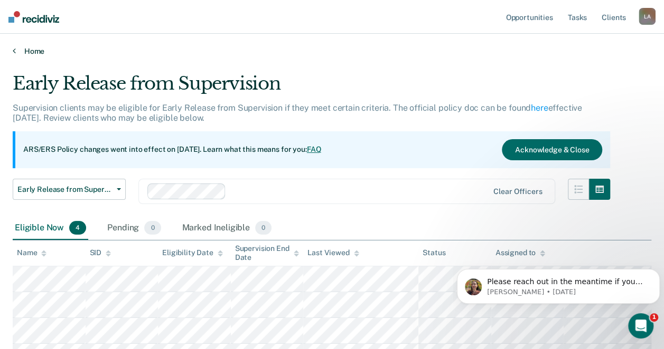 The height and width of the screenshot is (349, 664). What do you see at coordinates (267, 253) in the screenshot?
I see `div: Supervision End Date` at bounding box center [267, 253].